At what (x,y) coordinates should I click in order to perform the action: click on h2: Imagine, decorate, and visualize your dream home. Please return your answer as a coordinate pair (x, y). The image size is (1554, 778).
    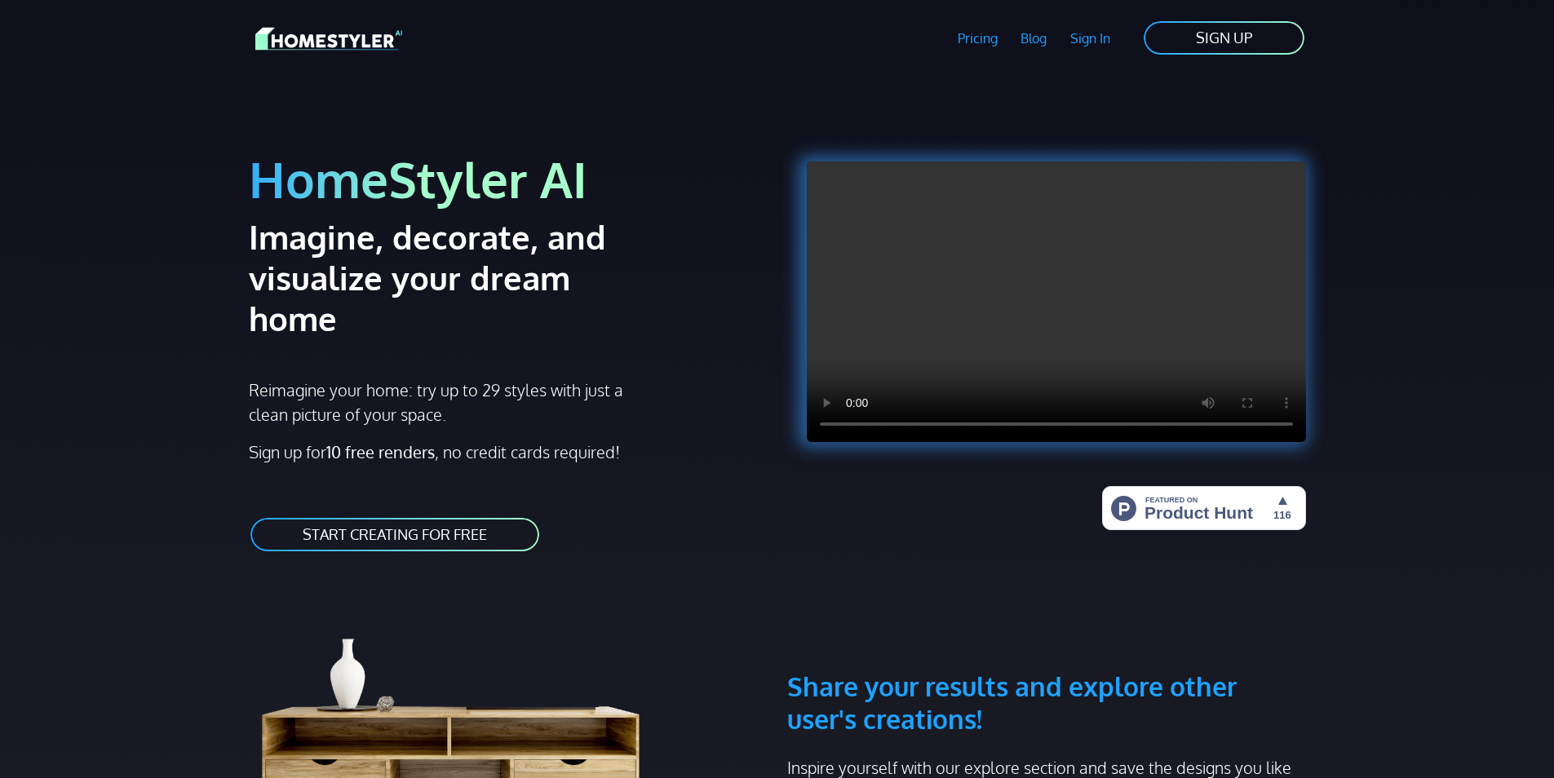
    Looking at the image, I should click on (456, 277).